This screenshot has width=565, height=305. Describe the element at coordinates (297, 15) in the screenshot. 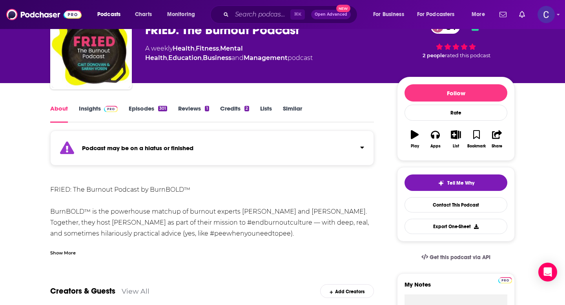

I see `span: ⌘ K` at that location.